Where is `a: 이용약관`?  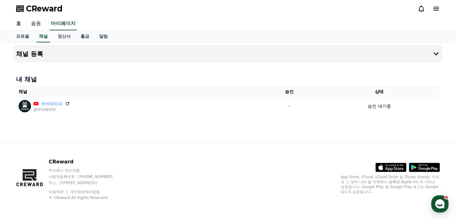 a: 이용약관 is located at coordinates (58, 192).